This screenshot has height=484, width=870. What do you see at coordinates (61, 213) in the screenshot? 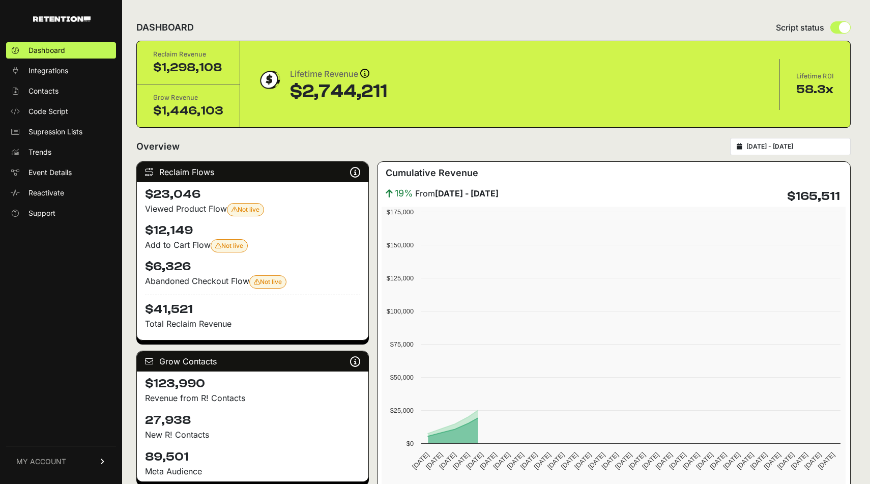
I see `a: Support` at bounding box center [61, 213].